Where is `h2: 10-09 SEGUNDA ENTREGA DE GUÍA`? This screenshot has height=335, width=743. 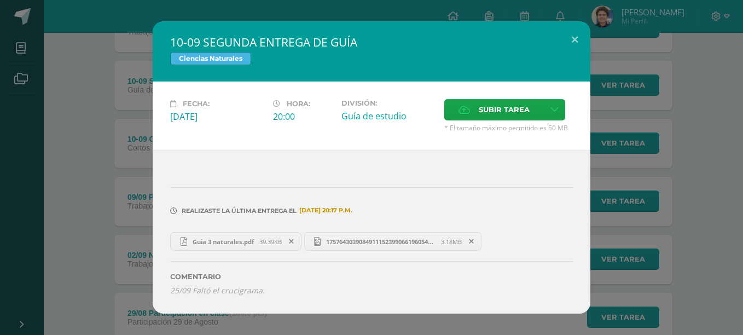
h2: 10-09 SEGUNDA ENTREGA DE GUÍA is located at coordinates (371, 42).